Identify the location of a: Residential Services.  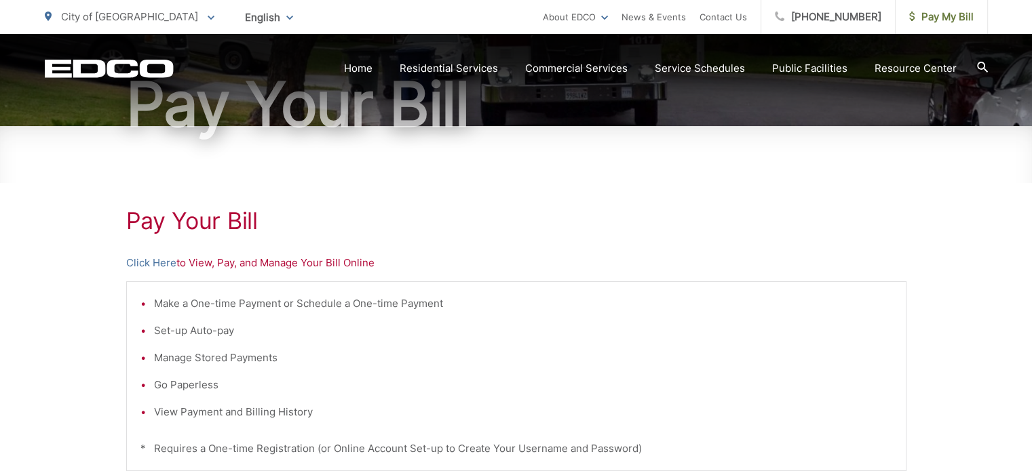
(448, 69).